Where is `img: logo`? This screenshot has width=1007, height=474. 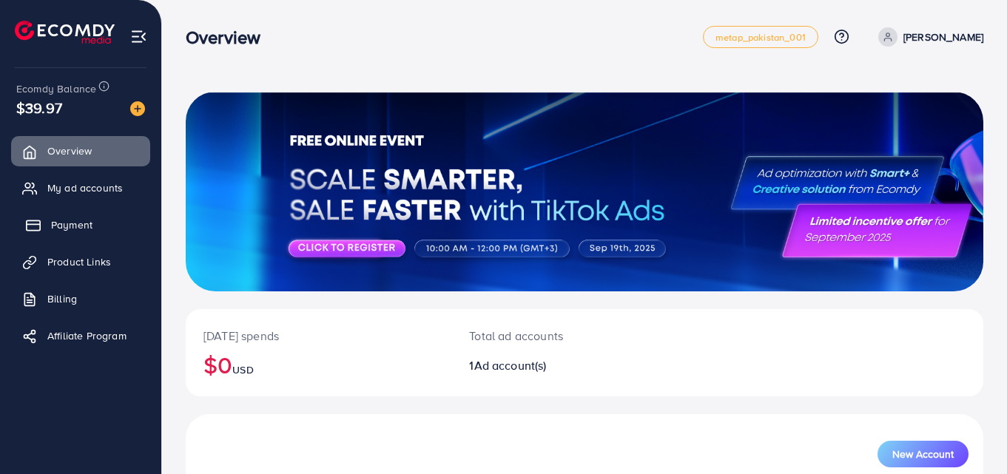
img: logo is located at coordinates (64, 32).